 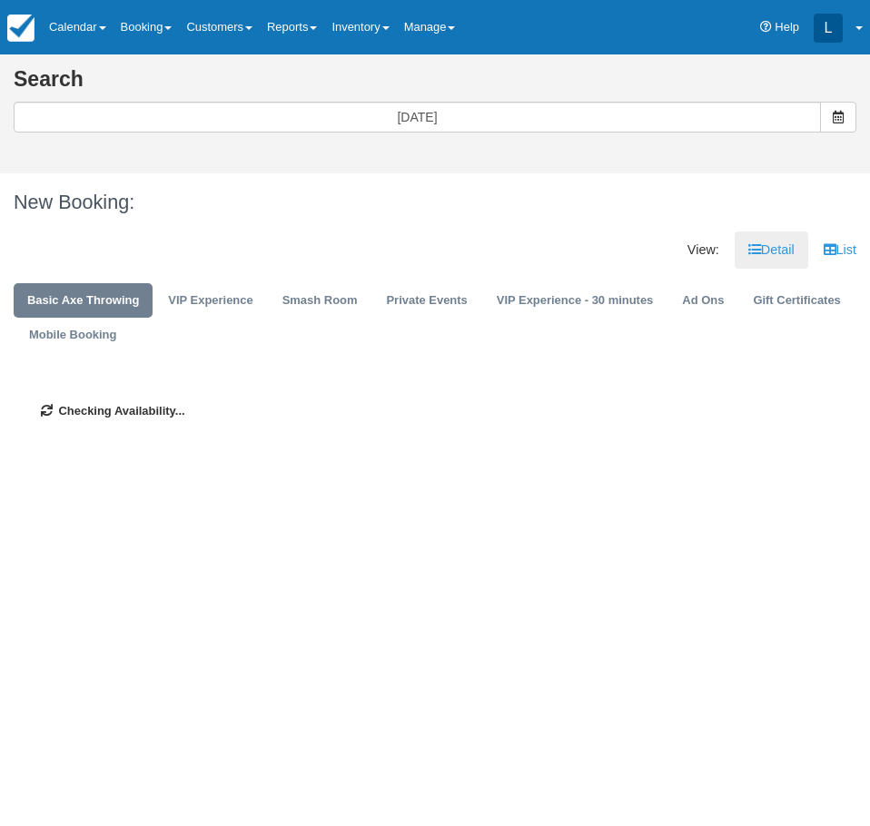 What do you see at coordinates (796, 300) in the screenshot?
I see `a: Gift Certificates` at bounding box center [796, 300].